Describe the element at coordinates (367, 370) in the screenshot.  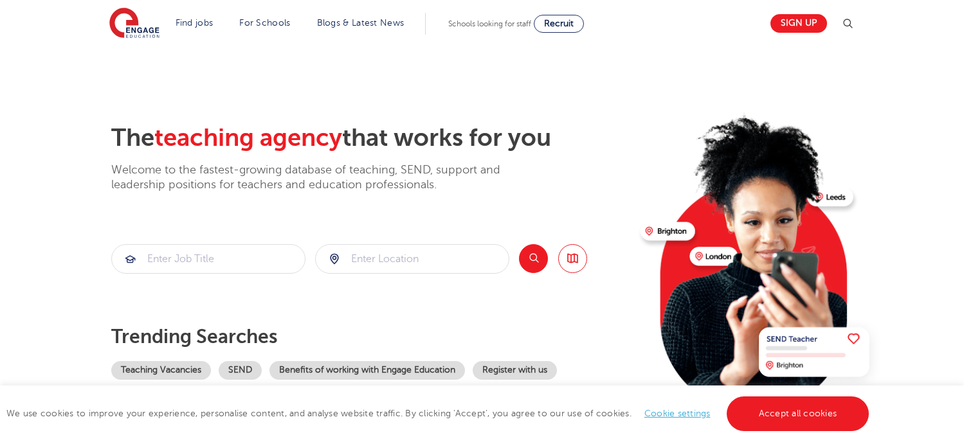
I see `a: Benefits of working with Engage Education` at that location.